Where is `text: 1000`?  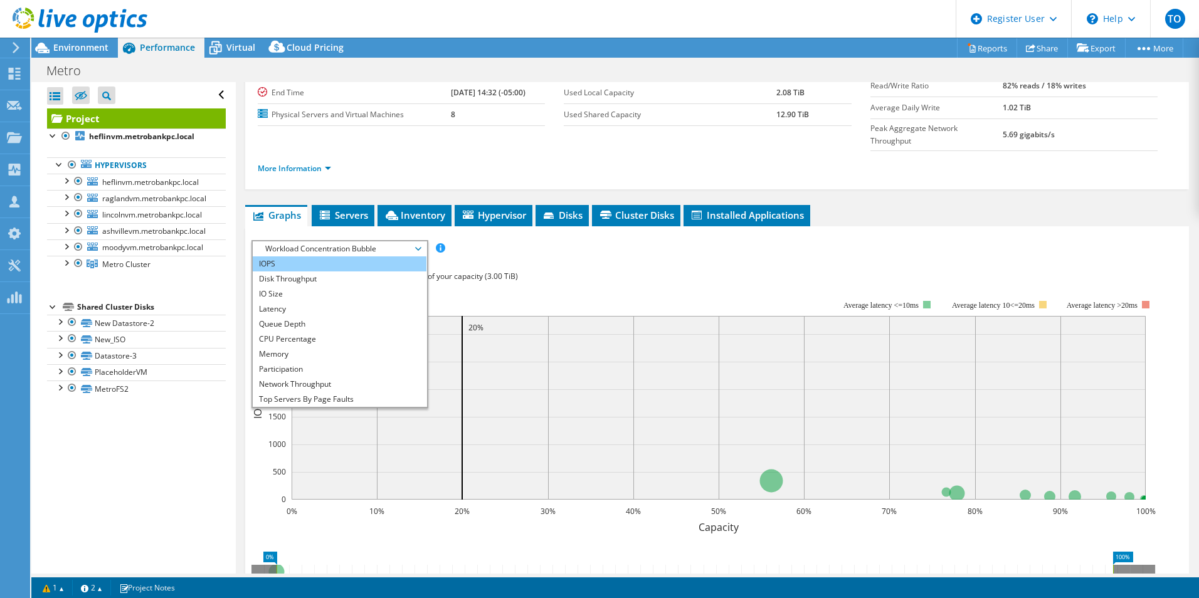 text: 1000 is located at coordinates (277, 444).